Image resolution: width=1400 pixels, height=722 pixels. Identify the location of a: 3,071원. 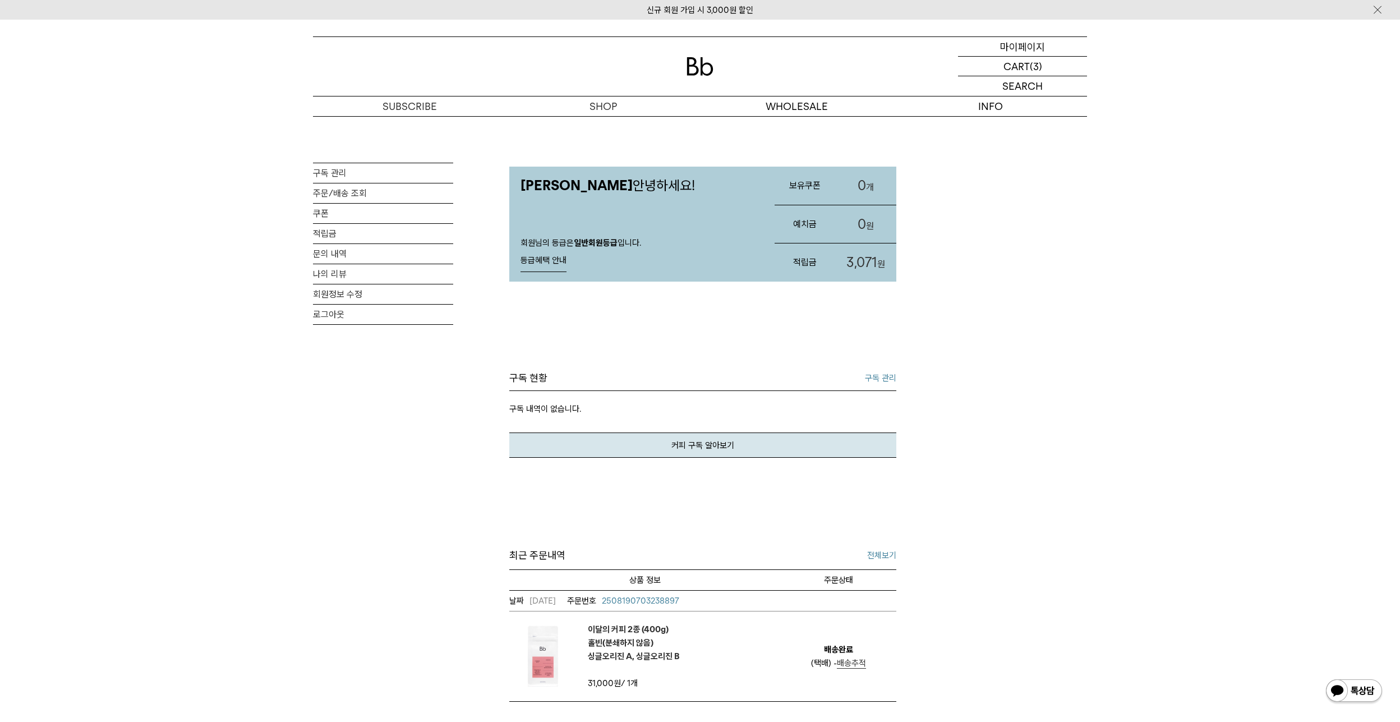
(866, 263).